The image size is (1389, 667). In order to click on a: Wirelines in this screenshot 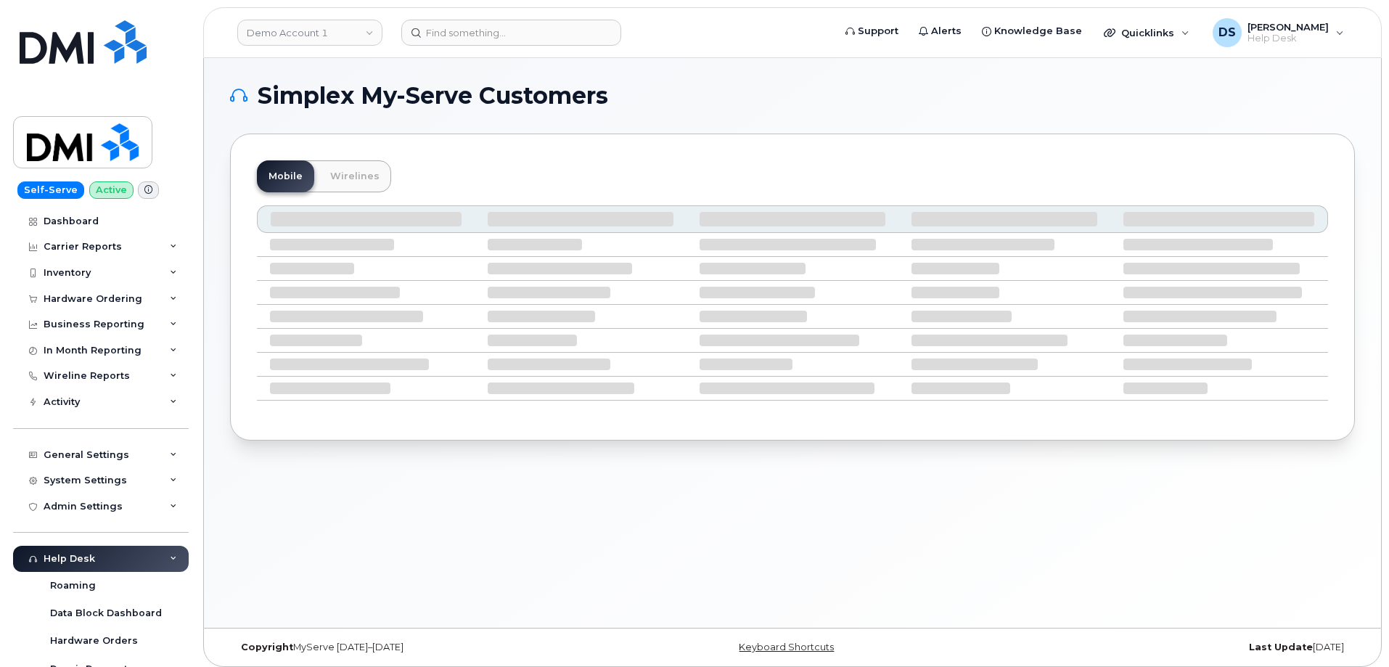, I will do `click(355, 176)`.